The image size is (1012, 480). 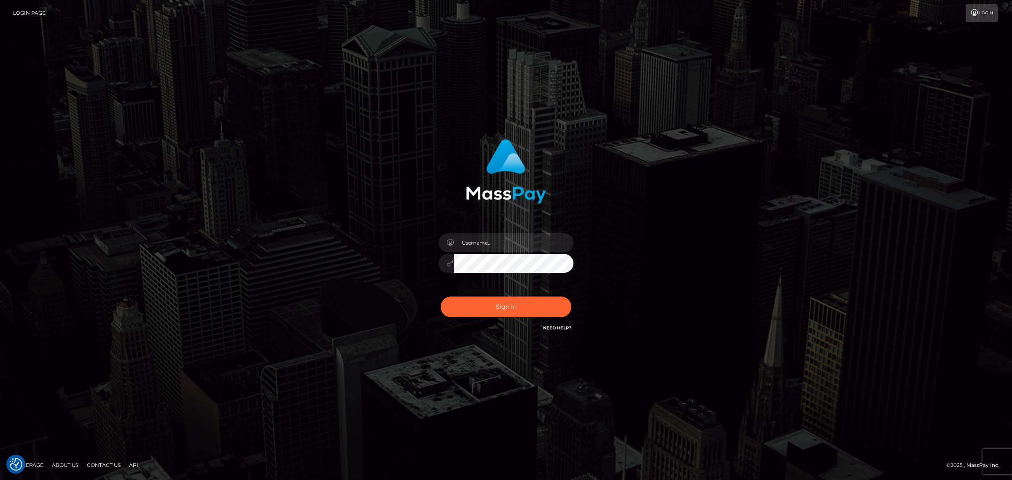 What do you see at coordinates (506, 171) in the screenshot?
I see `img: MassPay Login` at bounding box center [506, 171].